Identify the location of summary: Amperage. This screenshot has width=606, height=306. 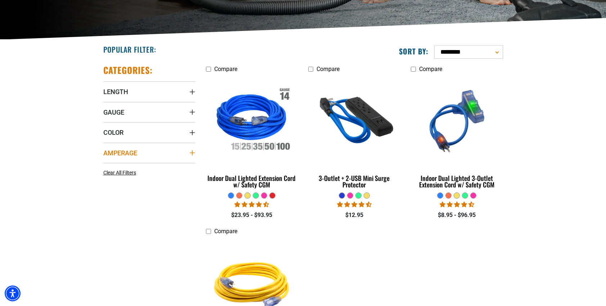
(149, 153).